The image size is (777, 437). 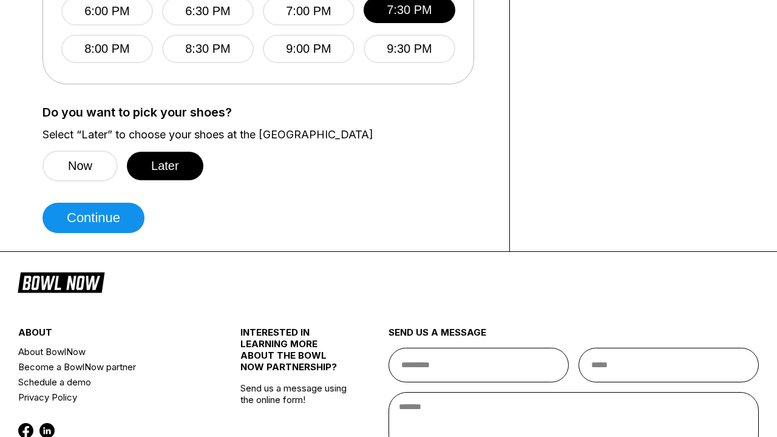 I want to click on button: 8:00 PM, so click(x=107, y=49).